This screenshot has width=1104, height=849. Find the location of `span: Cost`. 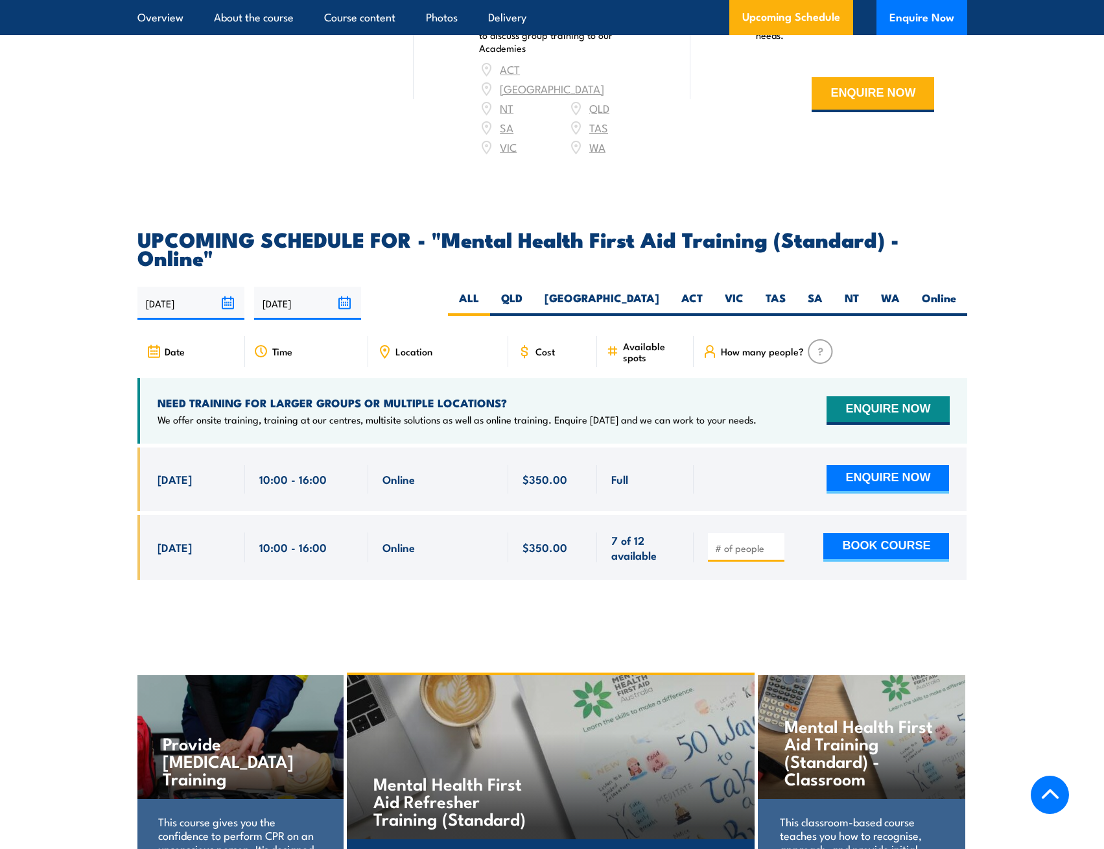

span: Cost is located at coordinates (545, 351).